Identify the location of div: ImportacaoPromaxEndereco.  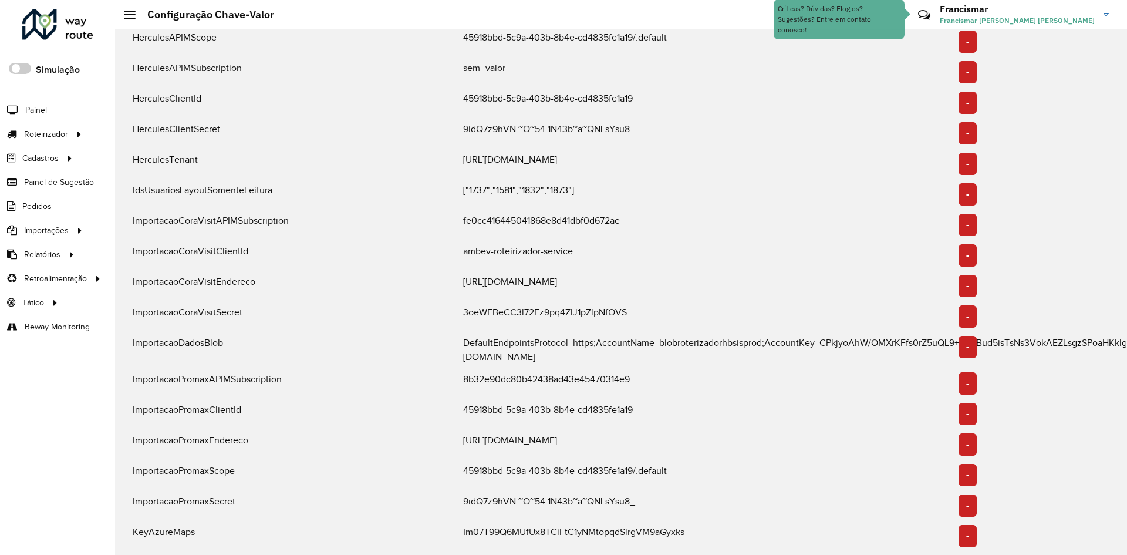
(291, 444).